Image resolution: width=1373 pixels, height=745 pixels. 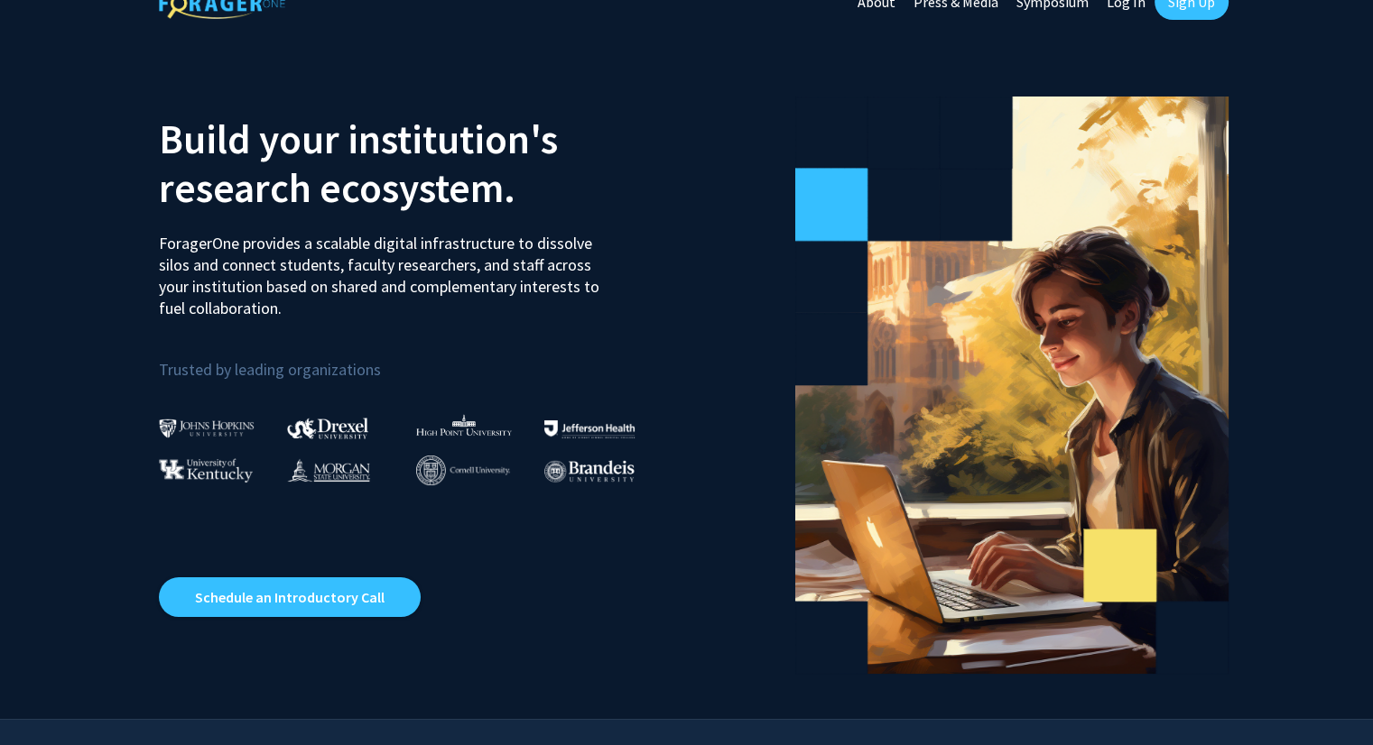 I want to click on img: Johns Hopkins University, so click(x=207, y=428).